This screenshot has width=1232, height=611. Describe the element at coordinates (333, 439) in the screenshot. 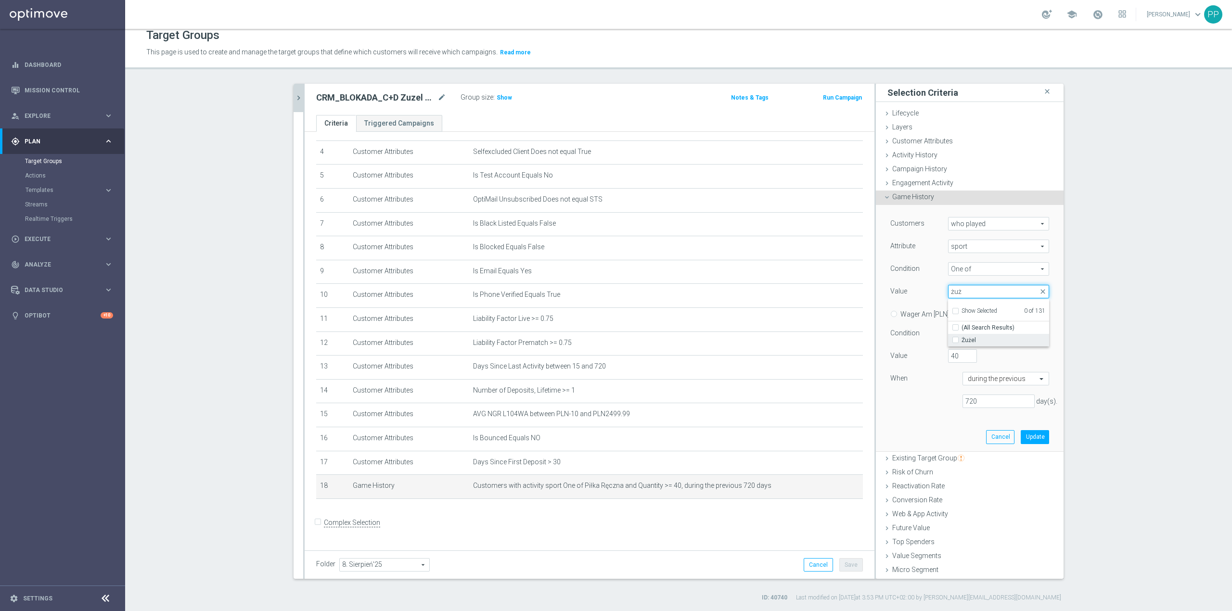

I see `td: 16` at that location.